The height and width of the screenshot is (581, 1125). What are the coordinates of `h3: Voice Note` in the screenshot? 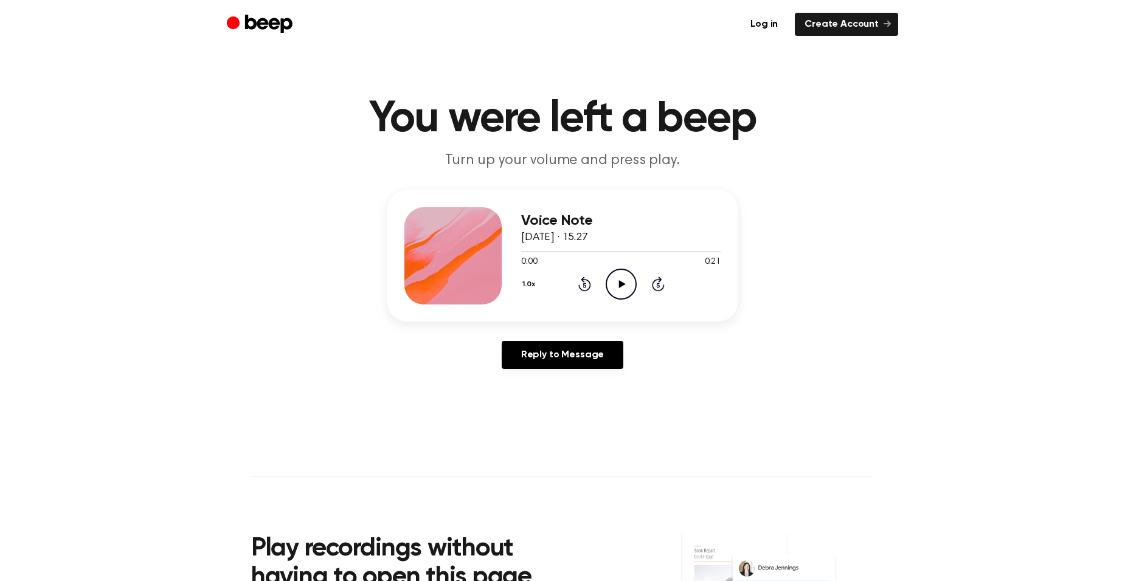 It's located at (621, 221).